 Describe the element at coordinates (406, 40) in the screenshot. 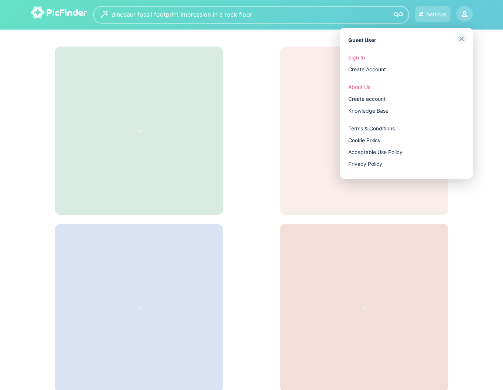

I see `div: Guest User` at that location.